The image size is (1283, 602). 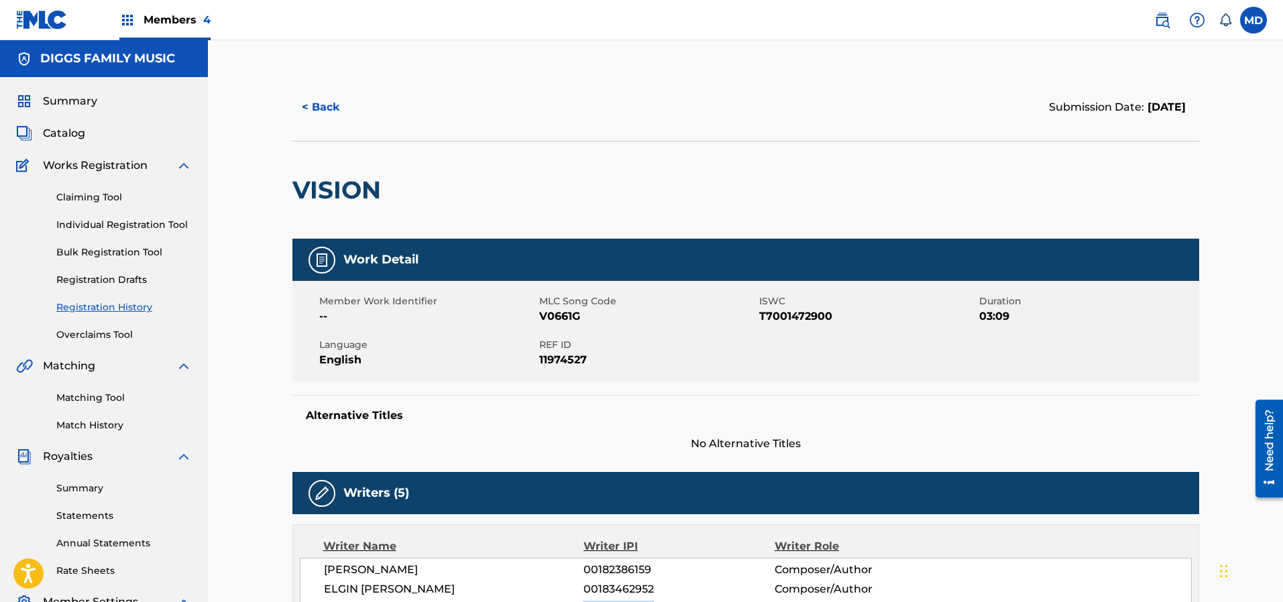 I want to click on div: User Menu, so click(x=1254, y=20).